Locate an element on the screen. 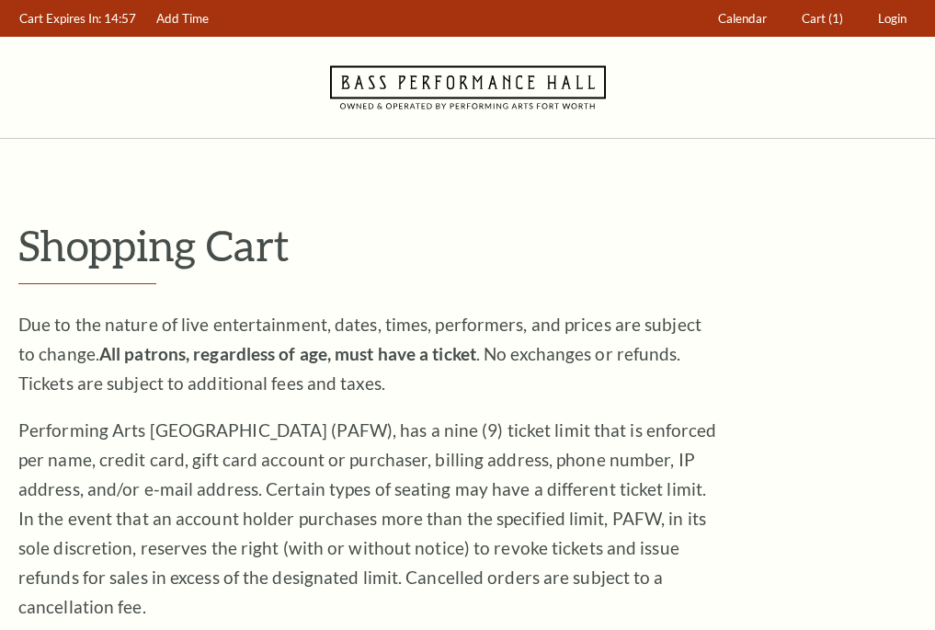 Image resolution: width=935 pixels, height=630 pixels. span: Cart Expires In: is located at coordinates (60, 18).